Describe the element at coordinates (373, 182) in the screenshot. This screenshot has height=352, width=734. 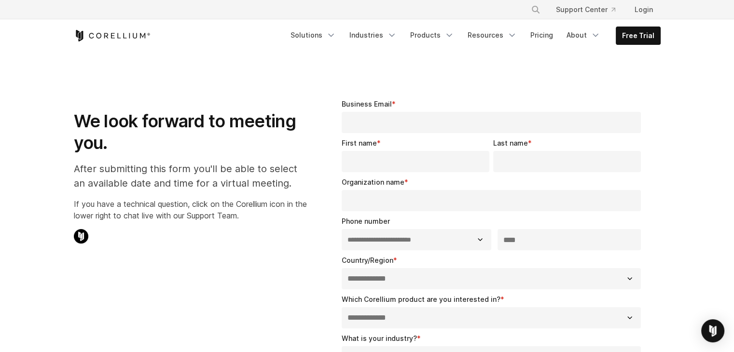
I see `span: Organization name` at that location.